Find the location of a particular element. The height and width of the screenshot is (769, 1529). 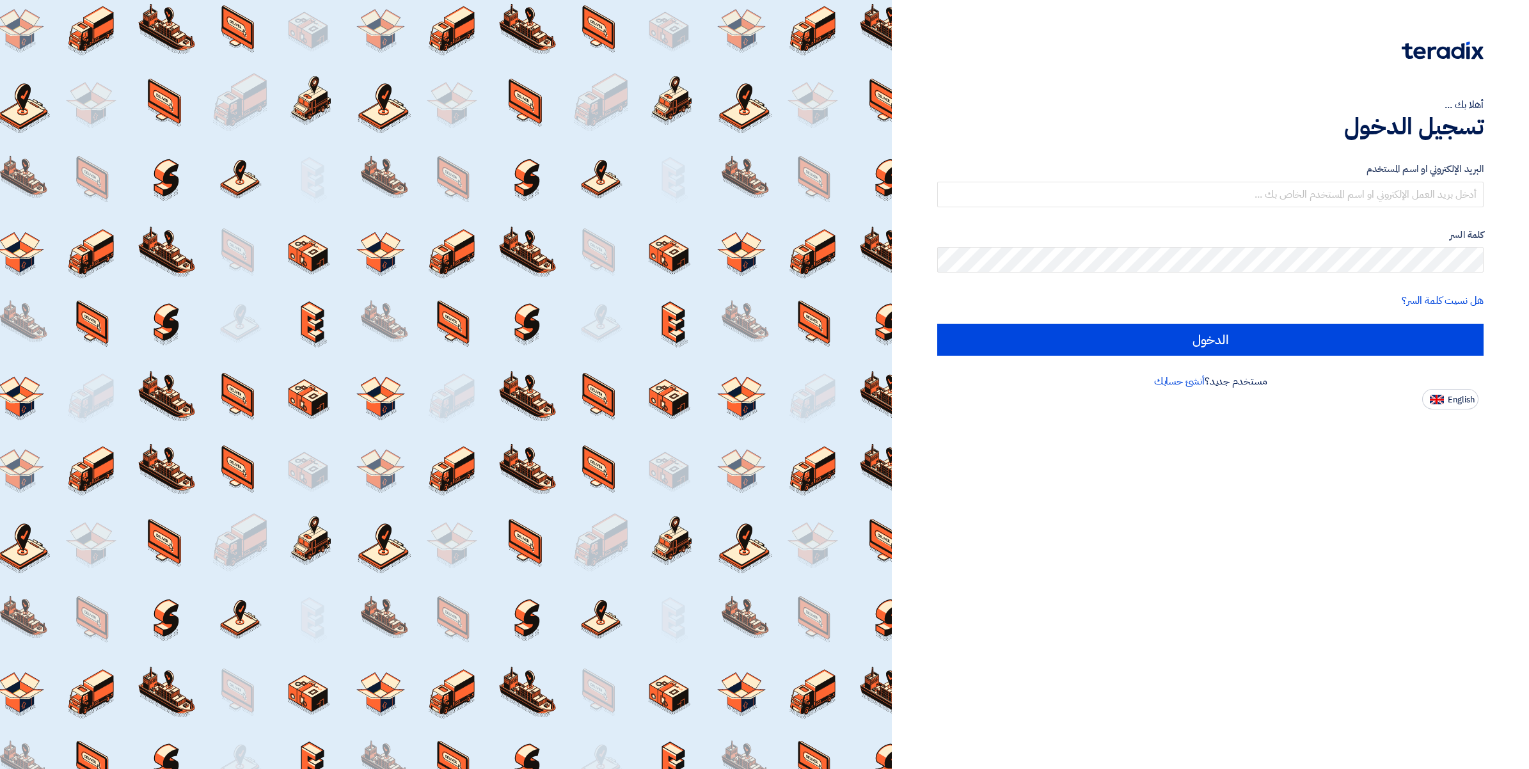

input: أدخل بريد العمل الإلكتروني او اسم المستخدم الخاص بك ... is located at coordinates (1211, 195).